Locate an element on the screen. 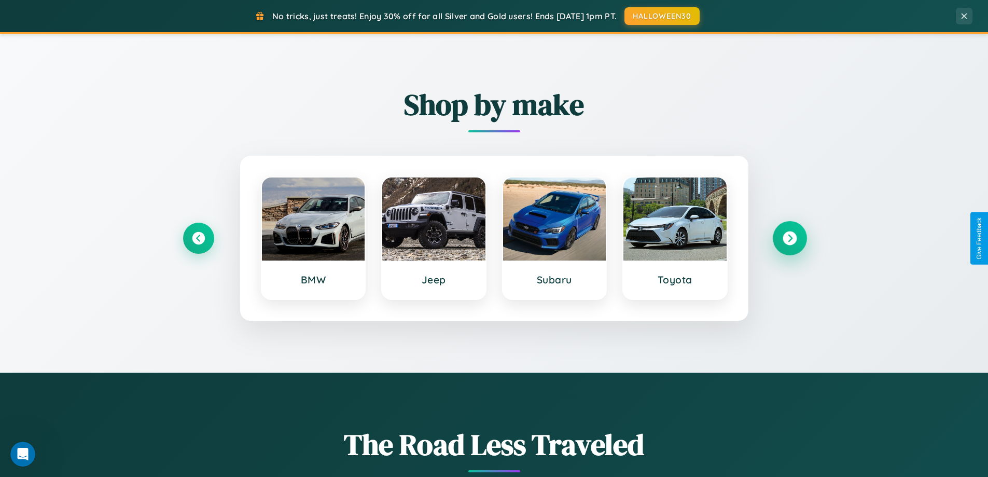  h3: Subaru is located at coordinates (554, 280).